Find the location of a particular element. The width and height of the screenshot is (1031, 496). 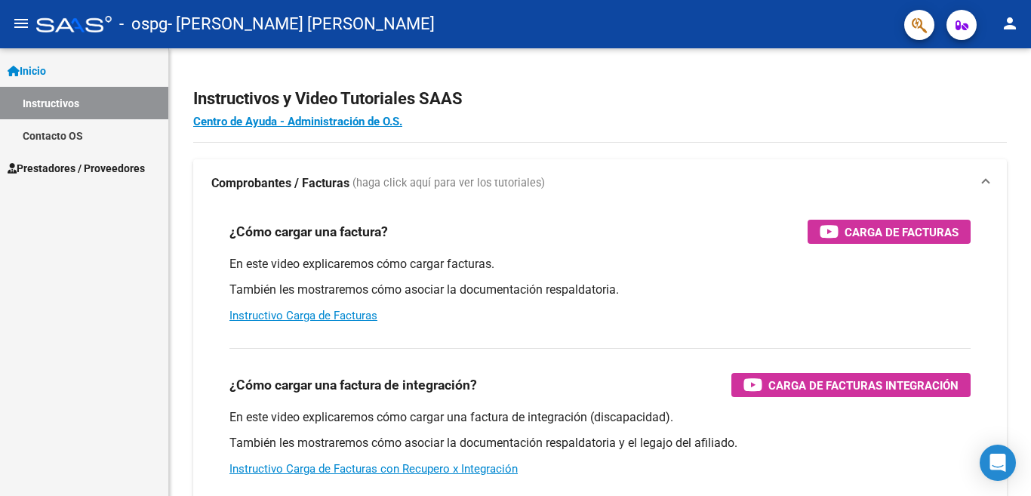

span: - ospg is located at coordinates (143, 24).